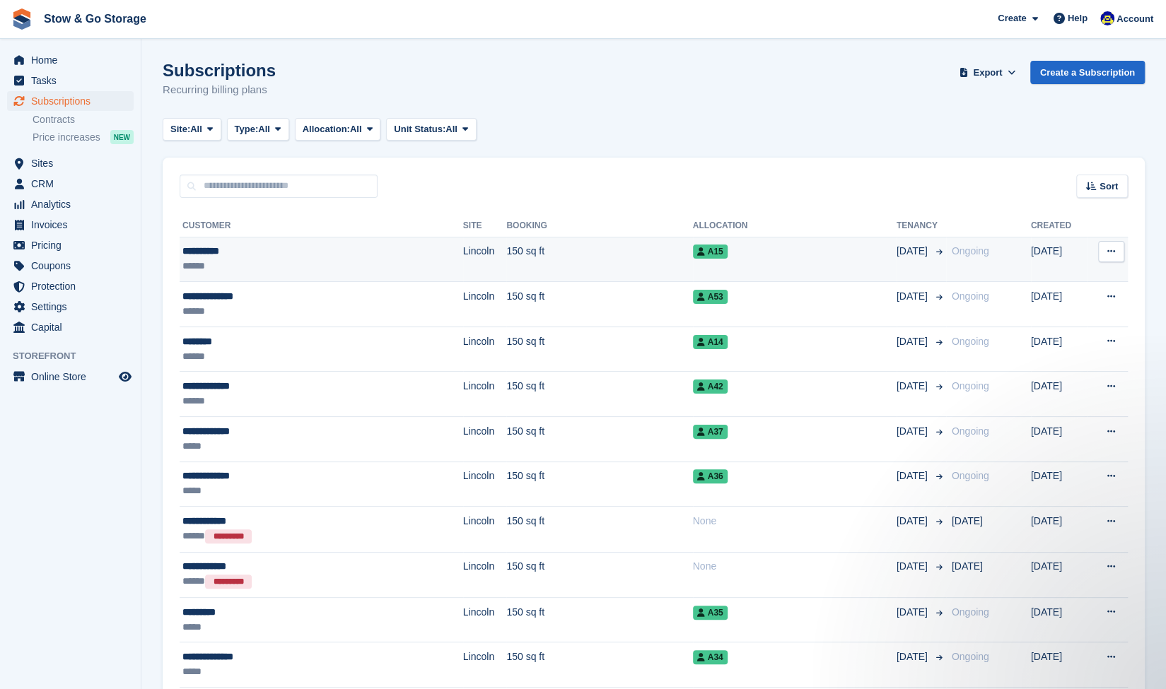 The width and height of the screenshot is (1166, 689). I want to click on span: Pricing, so click(74, 245).